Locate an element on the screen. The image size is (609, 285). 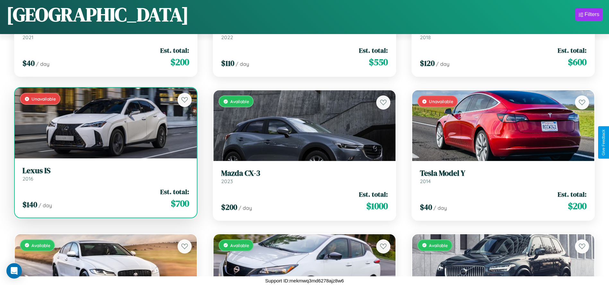
span: 2022 is located at coordinates (227, 37).